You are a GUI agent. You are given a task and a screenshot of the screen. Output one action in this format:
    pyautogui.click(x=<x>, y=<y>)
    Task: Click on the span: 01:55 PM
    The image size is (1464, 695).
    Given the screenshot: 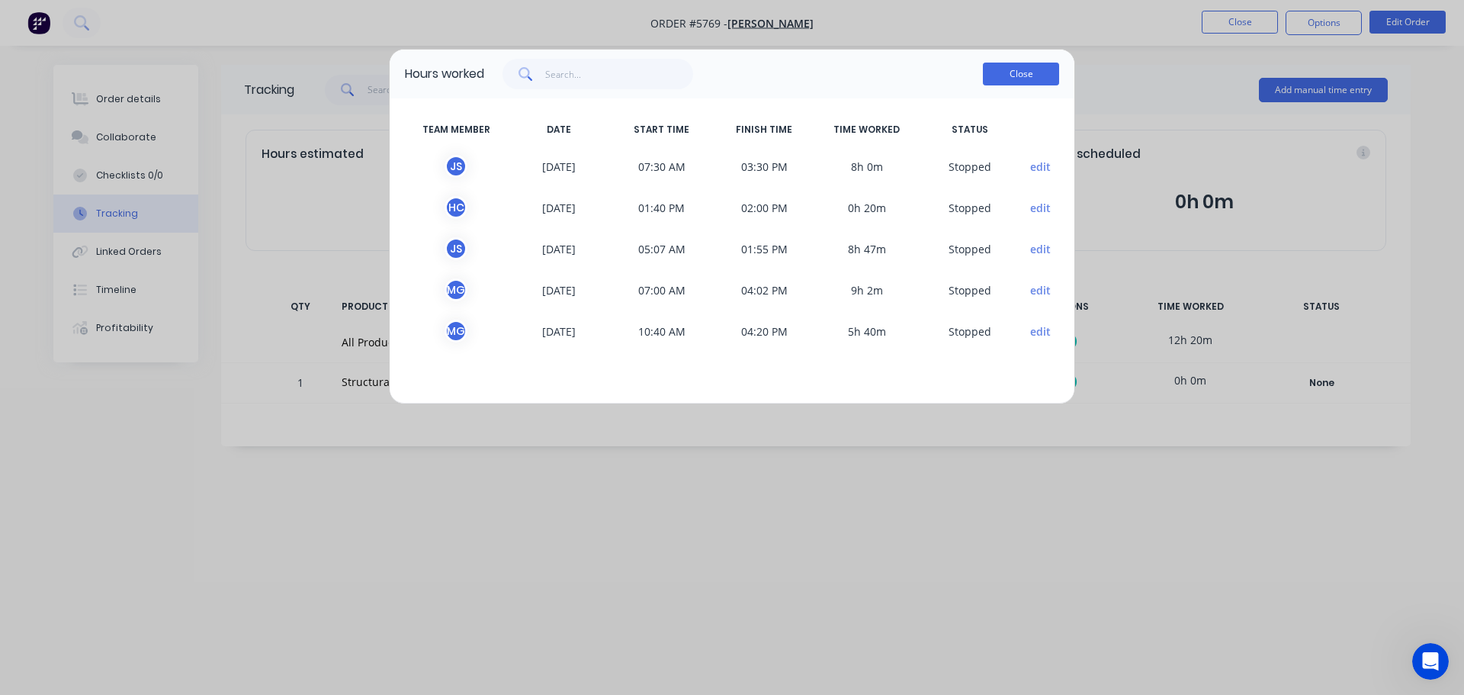 What is the action you would take?
    pyautogui.click(x=764, y=249)
    